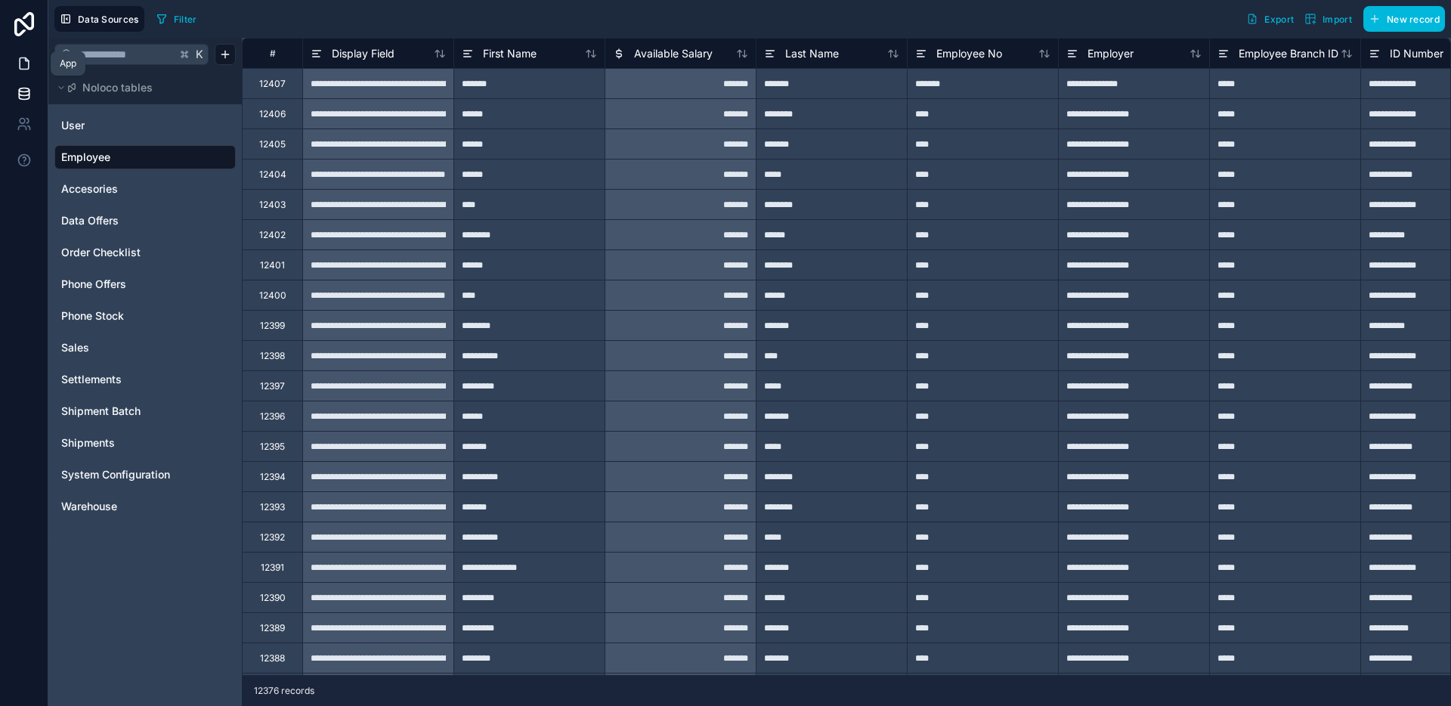 The height and width of the screenshot is (706, 1451). What do you see at coordinates (100, 411) in the screenshot?
I see `span: Shipment Batch` at bounding box center [100, 411].